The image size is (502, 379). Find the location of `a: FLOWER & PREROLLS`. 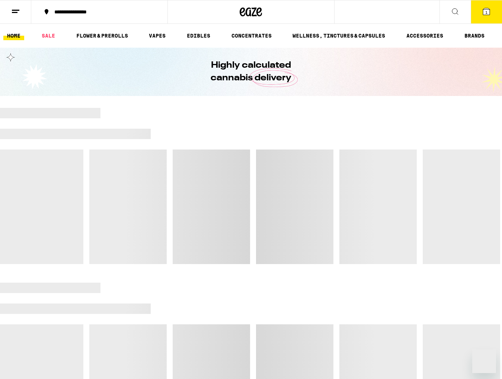

a: FLOWER & PREROLLS is located at coordinates (102, 36).